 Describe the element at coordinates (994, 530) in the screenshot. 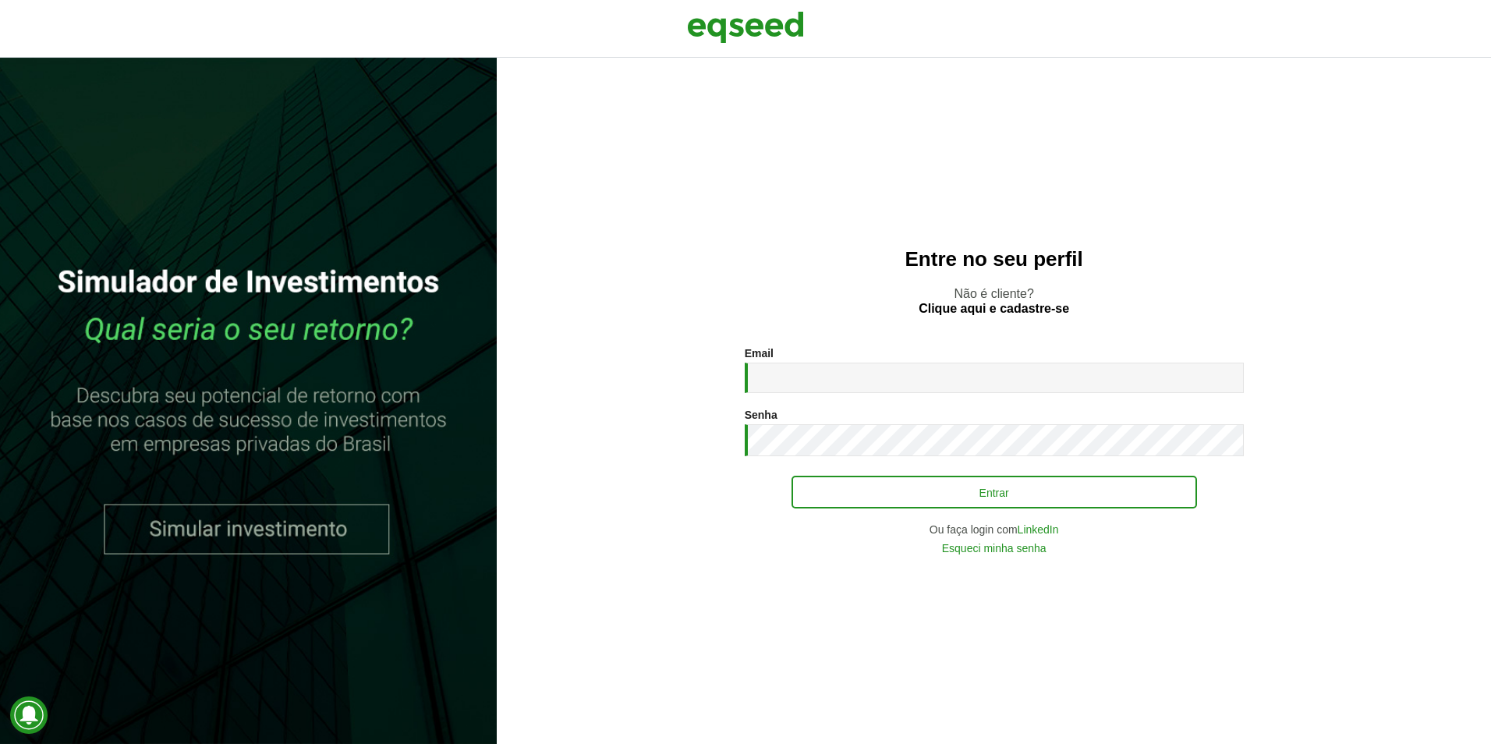

I see `div: Ou faça login com` at that location.